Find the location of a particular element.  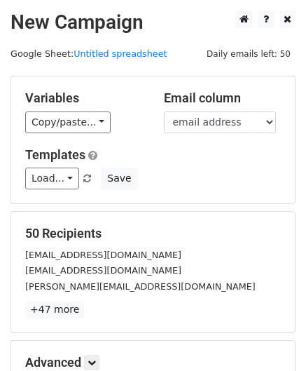

a: Templates is located at coordinates (55, 154).